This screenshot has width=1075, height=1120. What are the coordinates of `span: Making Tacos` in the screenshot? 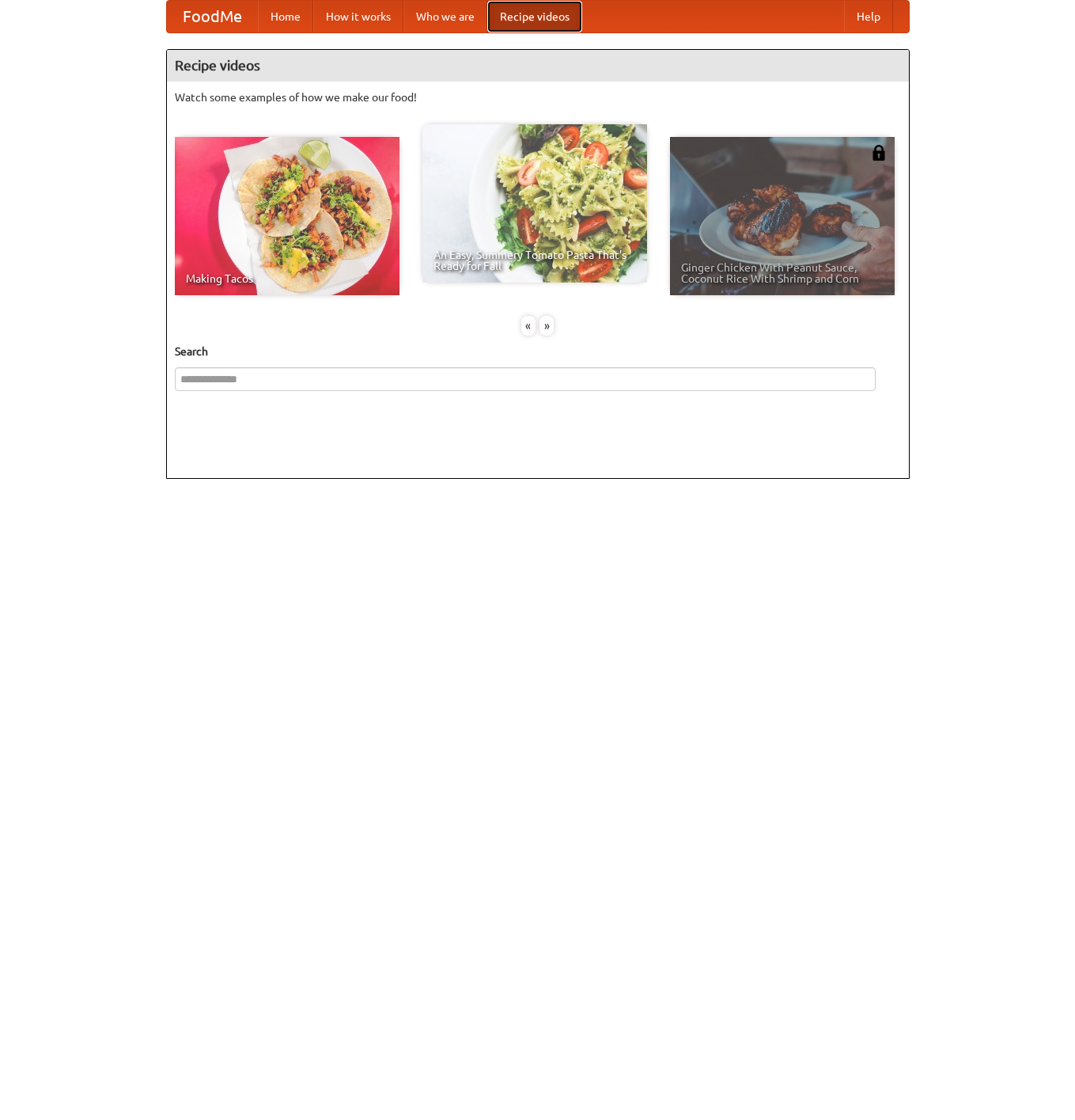 It's located at (288, 279).